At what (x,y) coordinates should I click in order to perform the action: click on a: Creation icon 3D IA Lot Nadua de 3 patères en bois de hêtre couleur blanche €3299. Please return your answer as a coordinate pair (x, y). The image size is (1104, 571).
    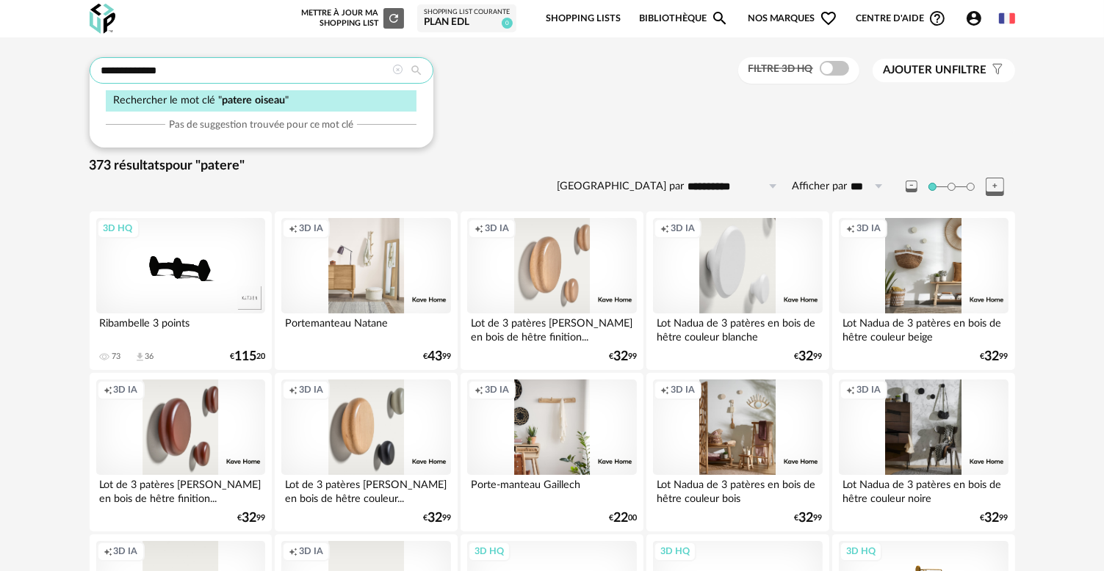
    Looking at the image, I should click on (737, 291).